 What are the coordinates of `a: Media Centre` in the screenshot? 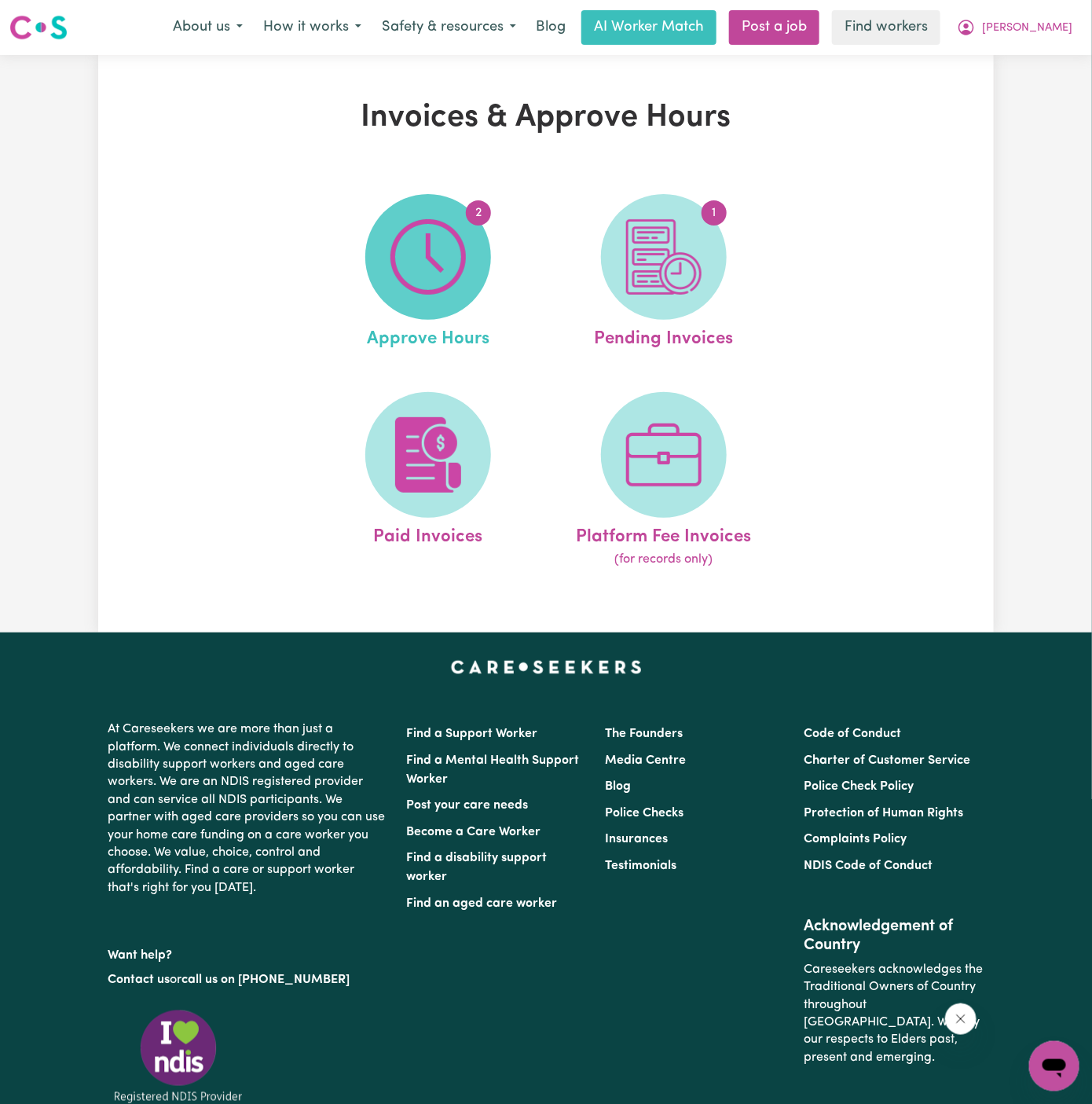 It's located at (645, 760).